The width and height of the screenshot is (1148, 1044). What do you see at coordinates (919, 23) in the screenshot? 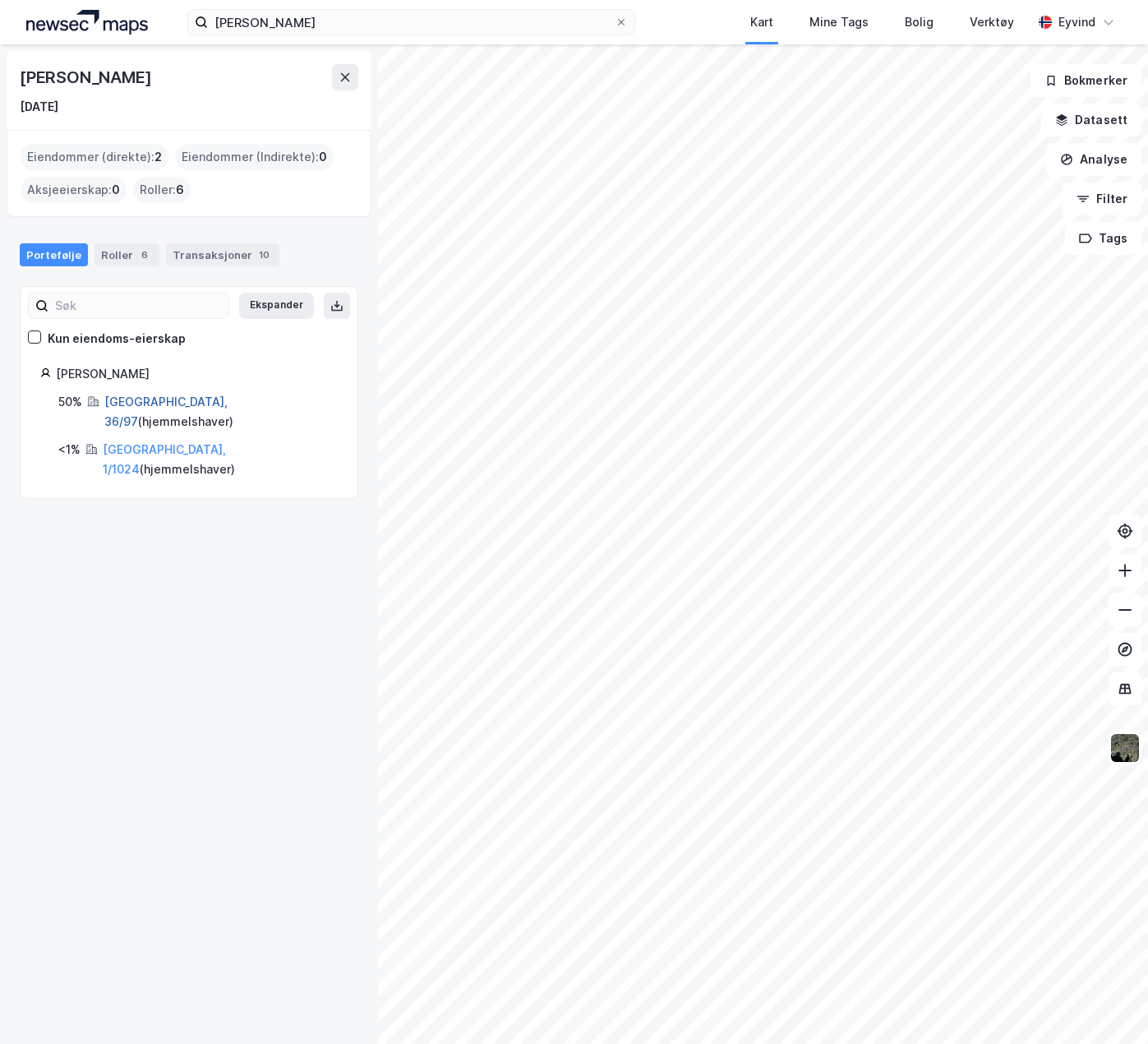
I see `div: Bolig` at bounding box center [919, 23].